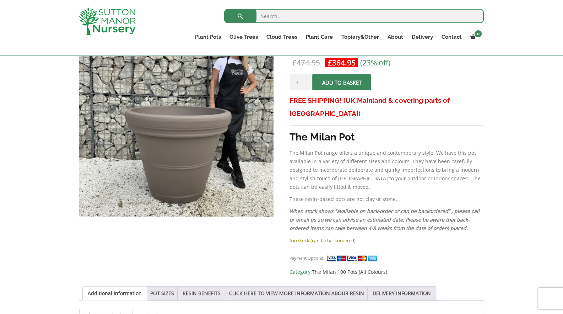  I want to click on p: 6 in stock (can be backordered), so click(387, 240).